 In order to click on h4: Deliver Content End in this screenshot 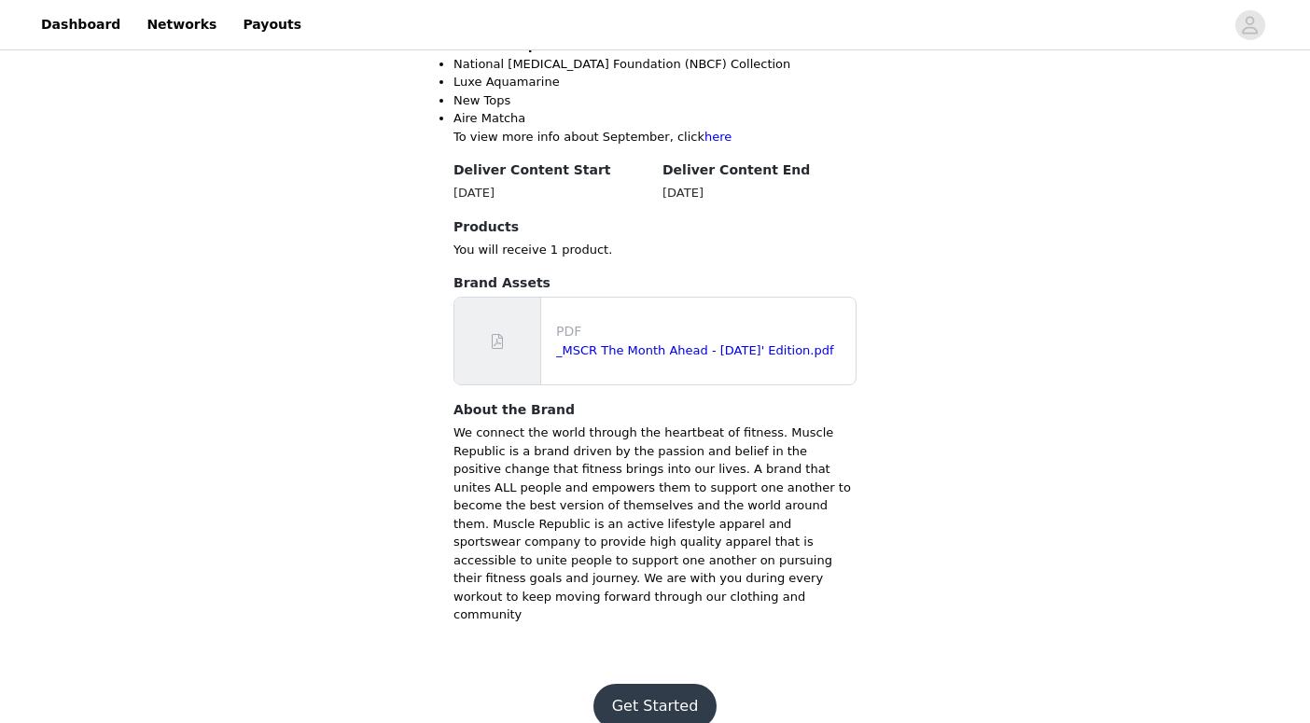, I will do `click(760, 170)`.